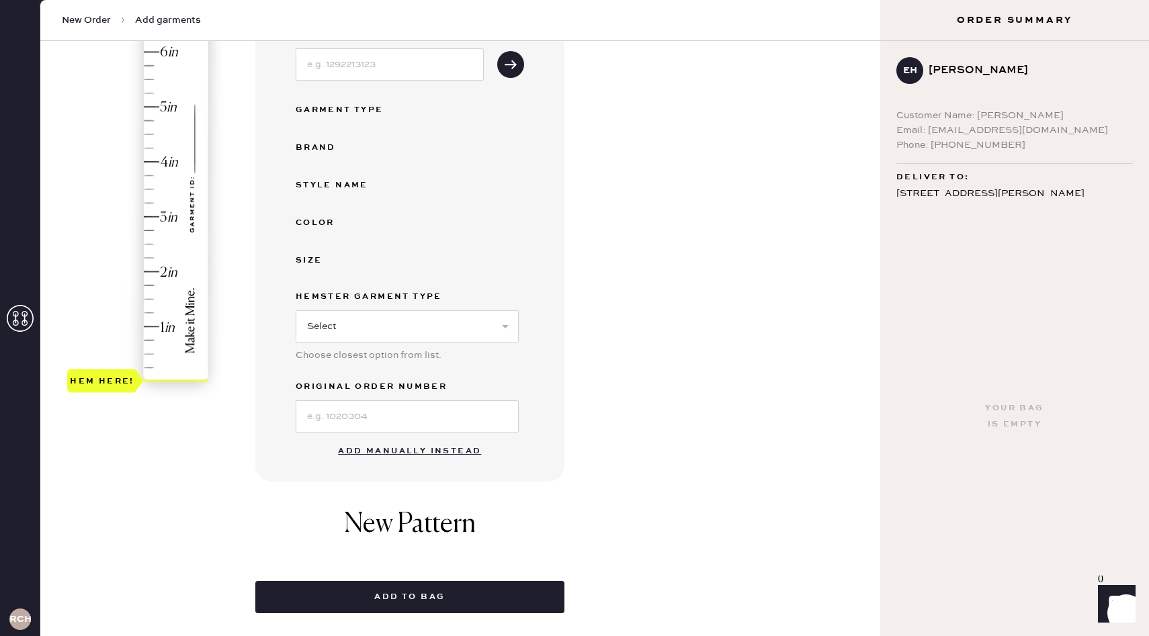 This screenshot has height=636, width=1149. What do you see at coordinates (390, 64) in the screenshot?
I see `input: e.g. 1292213123` at bounding box center [390, 64].